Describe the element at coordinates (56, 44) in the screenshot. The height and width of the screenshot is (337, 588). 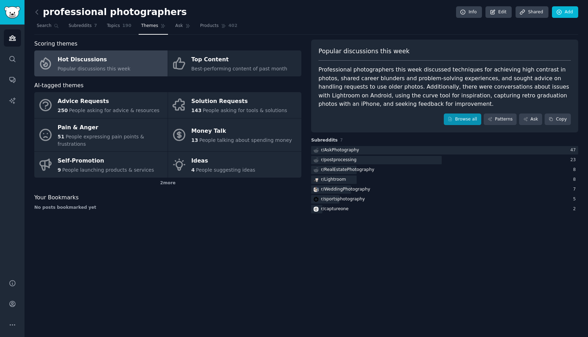
I see `span: Scoring themes` at that location.